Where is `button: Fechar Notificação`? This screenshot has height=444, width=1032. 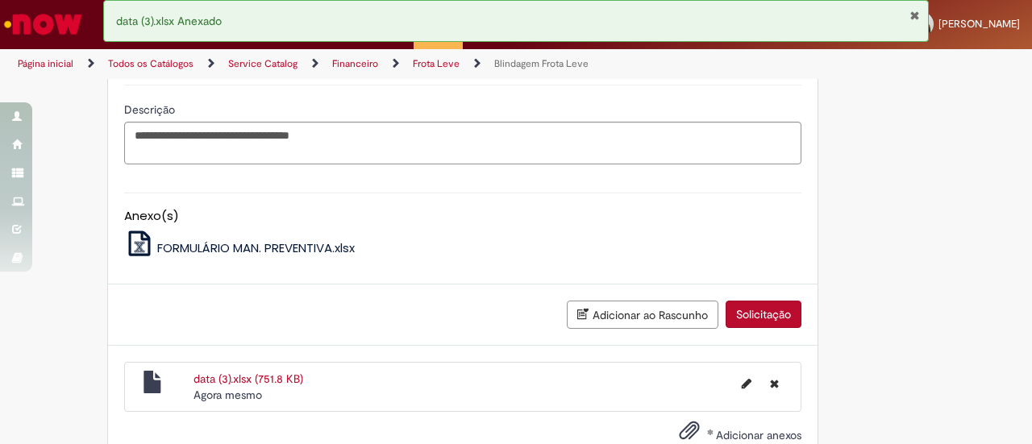 button: Fechar Notificação is located at coordinates (914, 15).